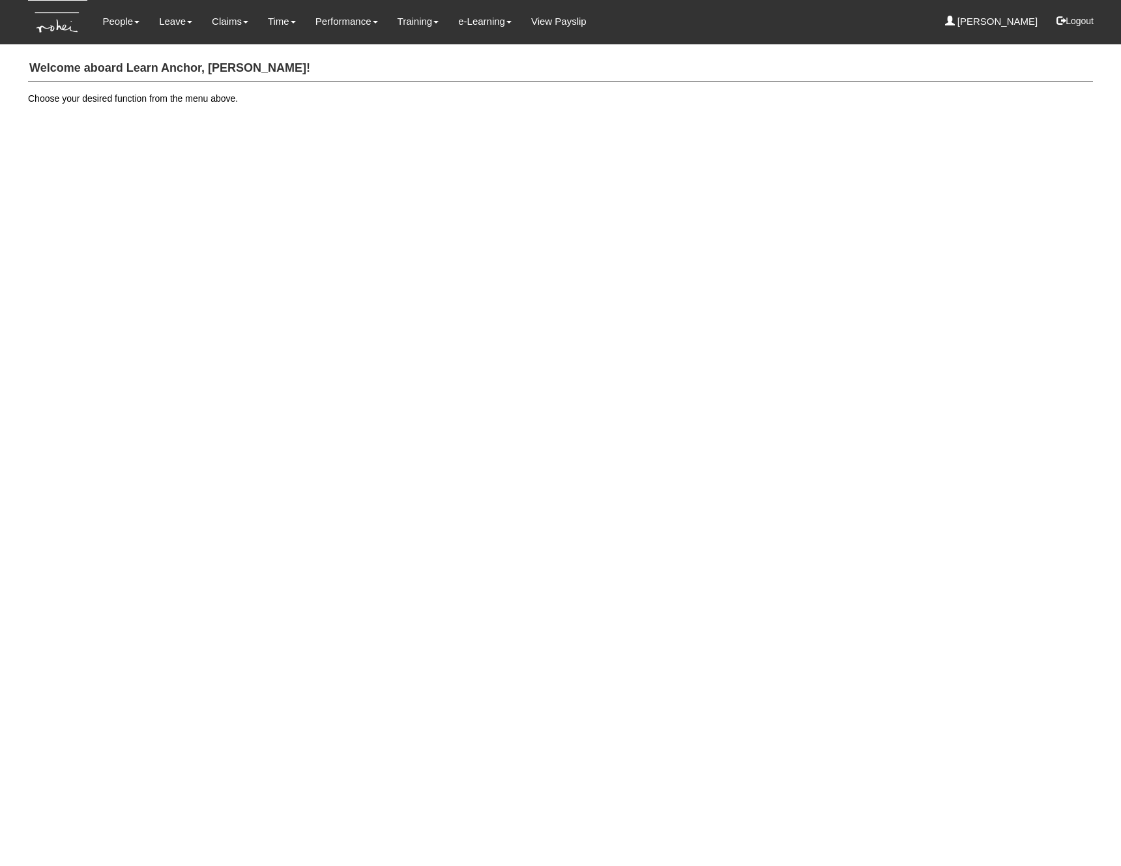 The width and height of the screenshot is (1121, 866). I want to click on a: Training, so click(418, 22).